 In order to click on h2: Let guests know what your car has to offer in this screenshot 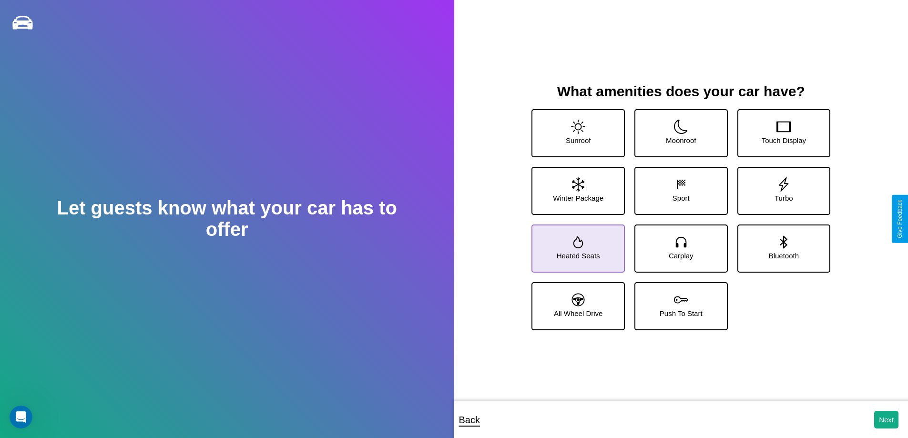, I will do `click(227, 219)`.